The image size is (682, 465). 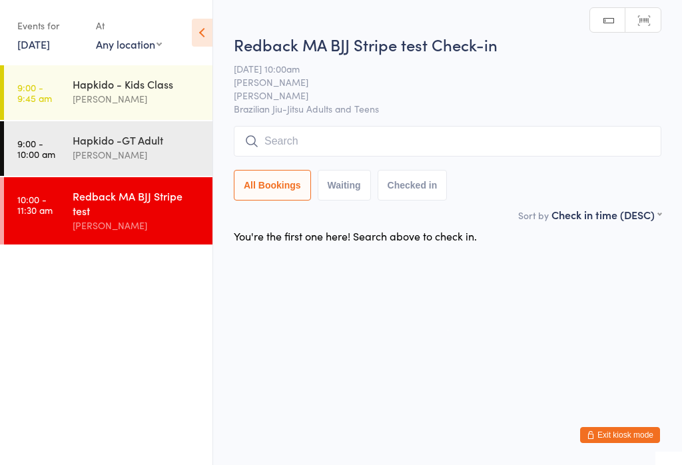 What do you see at coordinates (534, 215) in the screenshot?
I see `label: Sort by` at bounding box center [534, 215].